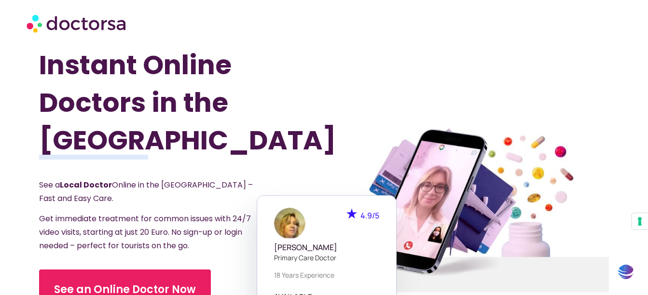  What do you see at coordinates (626, 272) in the screenshot?
I see `img: svg+xml;base64,PHN2ZyB3aWR0aD0iMzQiIGhlaWdodD0iMzQiIHZpZXdCb3g9IjAgMCAzNCAzNCIgZmlsbD0ibm9uZSIgeG...` at bounding box center [626, 272].